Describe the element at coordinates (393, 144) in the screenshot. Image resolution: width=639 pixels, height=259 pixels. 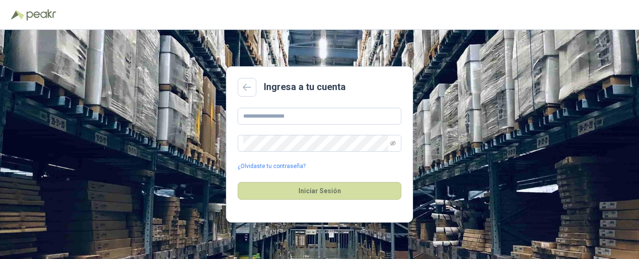
I see `span: eye-invisible` at that location.